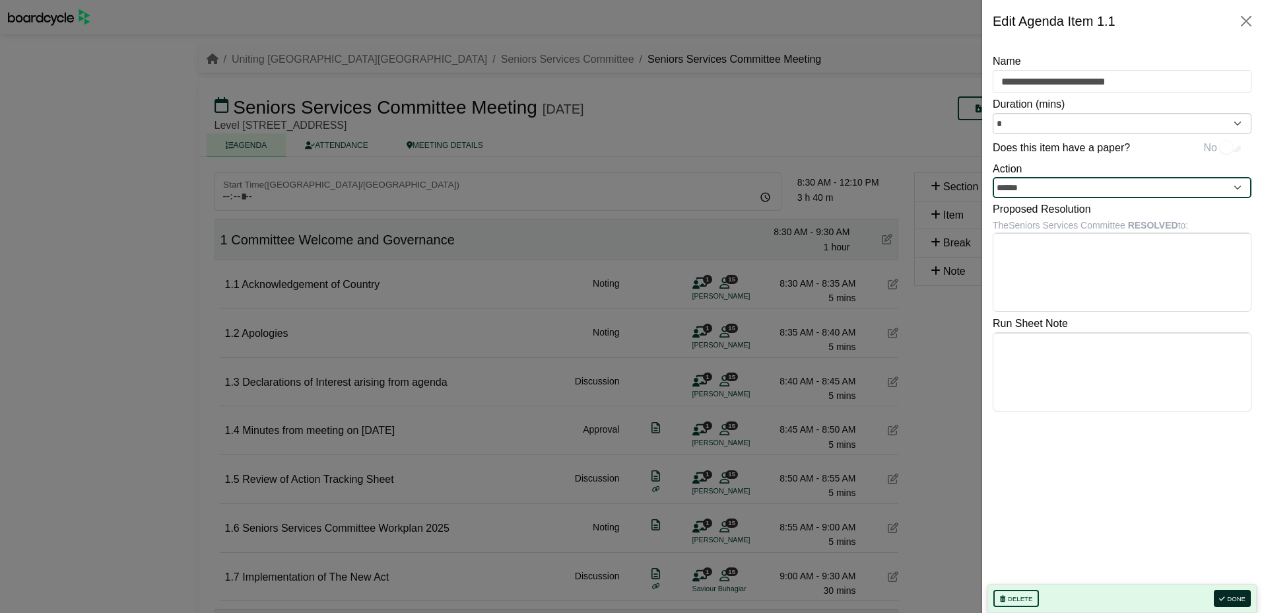 This screenshot has height=613, width=1262. I want to click on b: RESOLVED, so click(1153, 225).